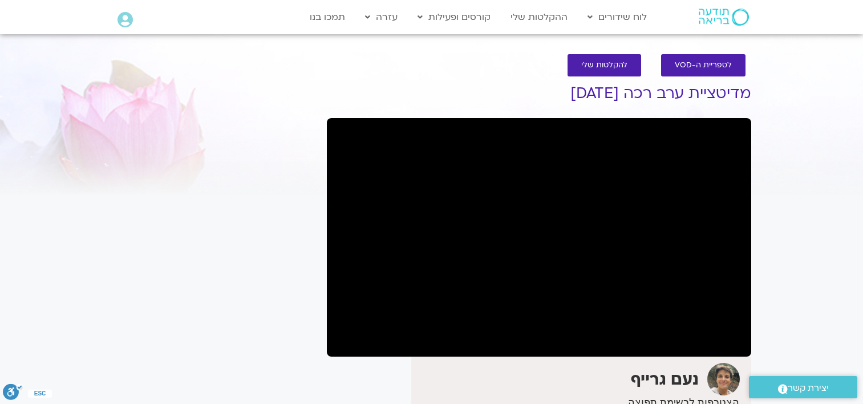  I want to click on a: לוח שידורים, so click(618, 17).